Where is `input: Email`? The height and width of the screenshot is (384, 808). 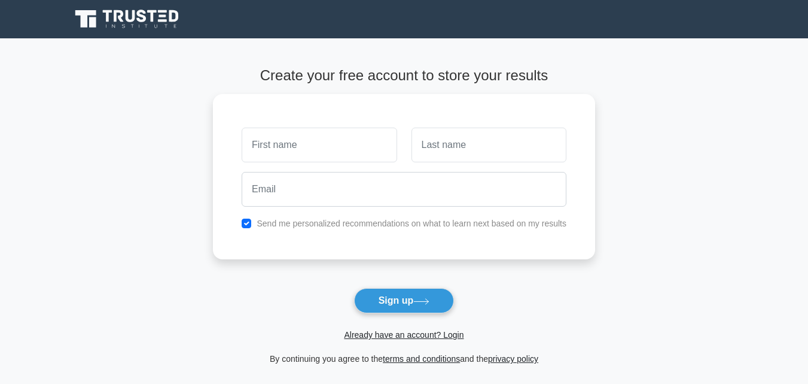
input: Email is located at coordinates (404, 189).